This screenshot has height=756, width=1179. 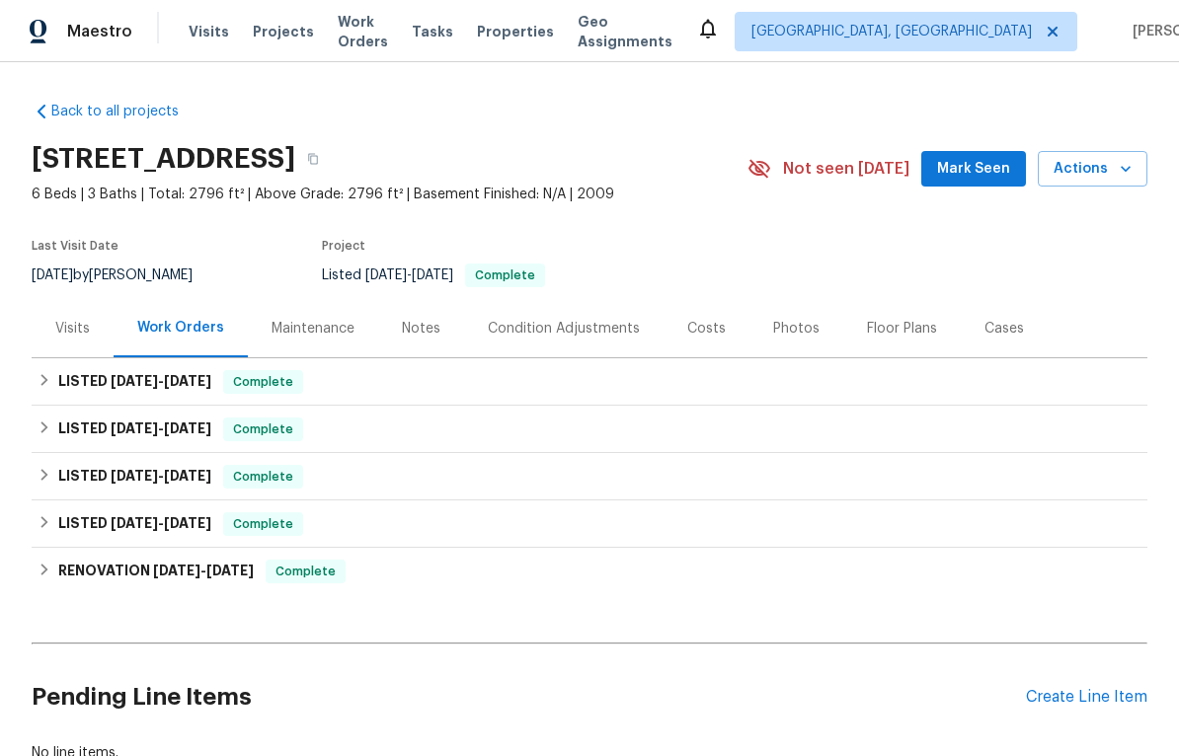 What do you see at coordinates (126, 112) in the screenshot?
I see `a: Back to all projects` at bounding box center [126, 112].